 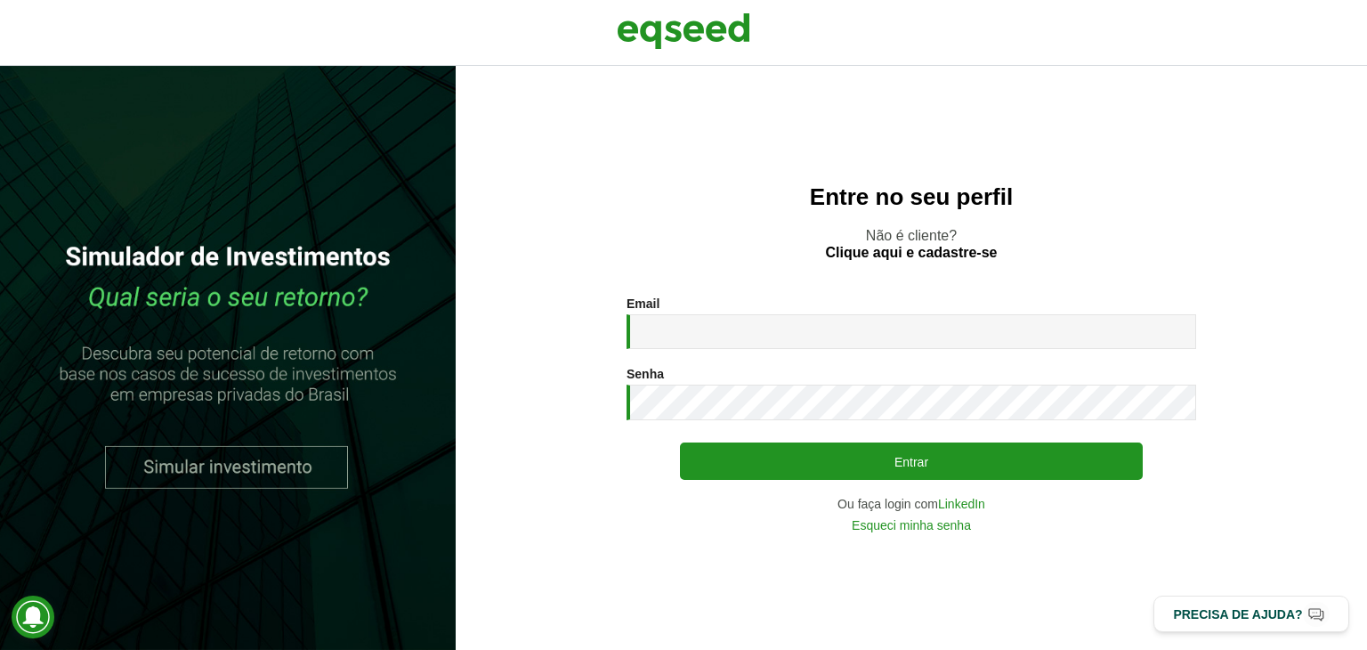 What do you see at coordinates (683, 31) in the screenshot?
I see `img: EqSeed Logo` at bounding box center [683, 31].